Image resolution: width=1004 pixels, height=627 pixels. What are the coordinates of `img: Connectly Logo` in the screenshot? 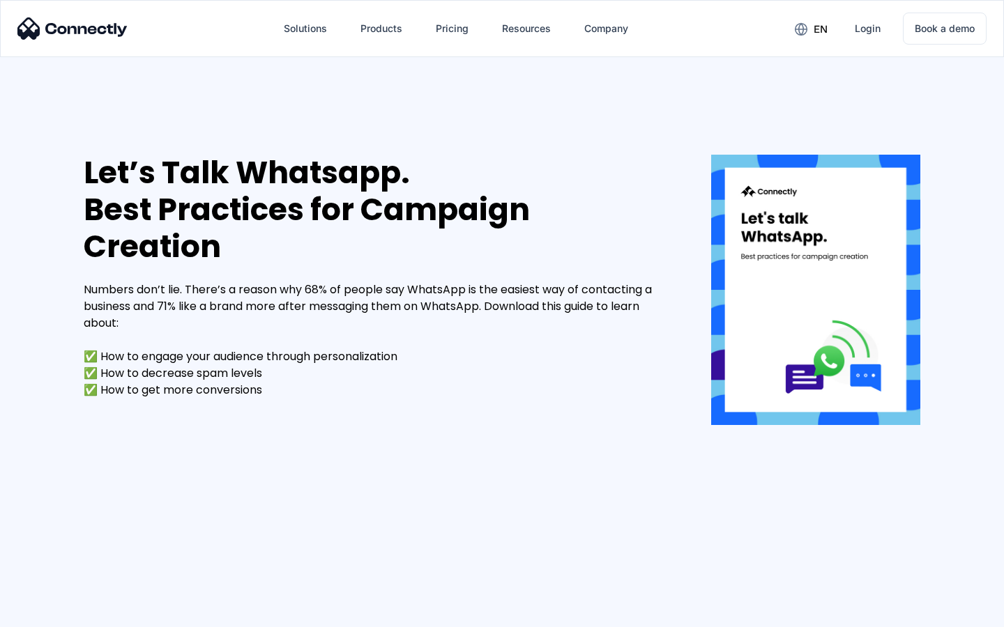 It's located at (73, 29).